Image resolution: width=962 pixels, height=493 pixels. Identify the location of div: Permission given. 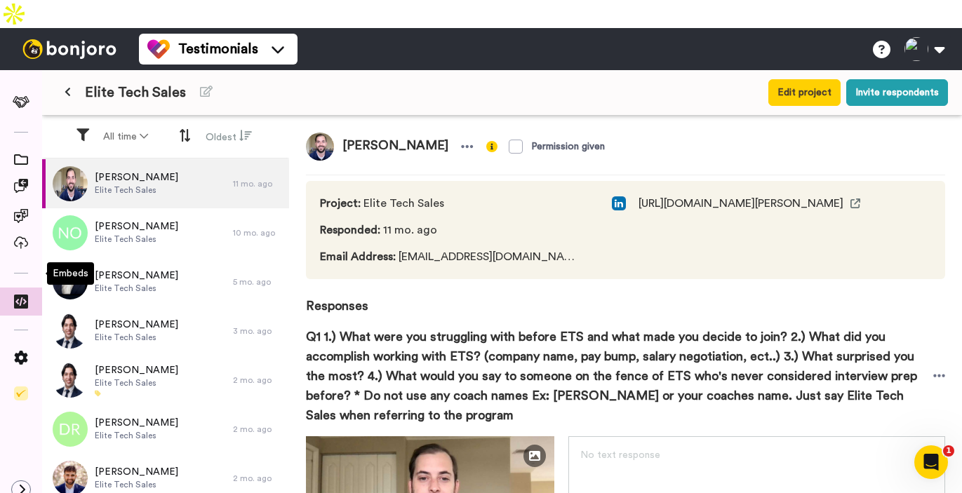
(568, 147).